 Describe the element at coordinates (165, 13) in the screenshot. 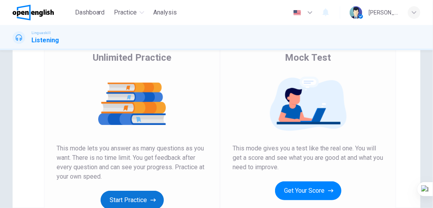

I see `a: Analysis` at that location.